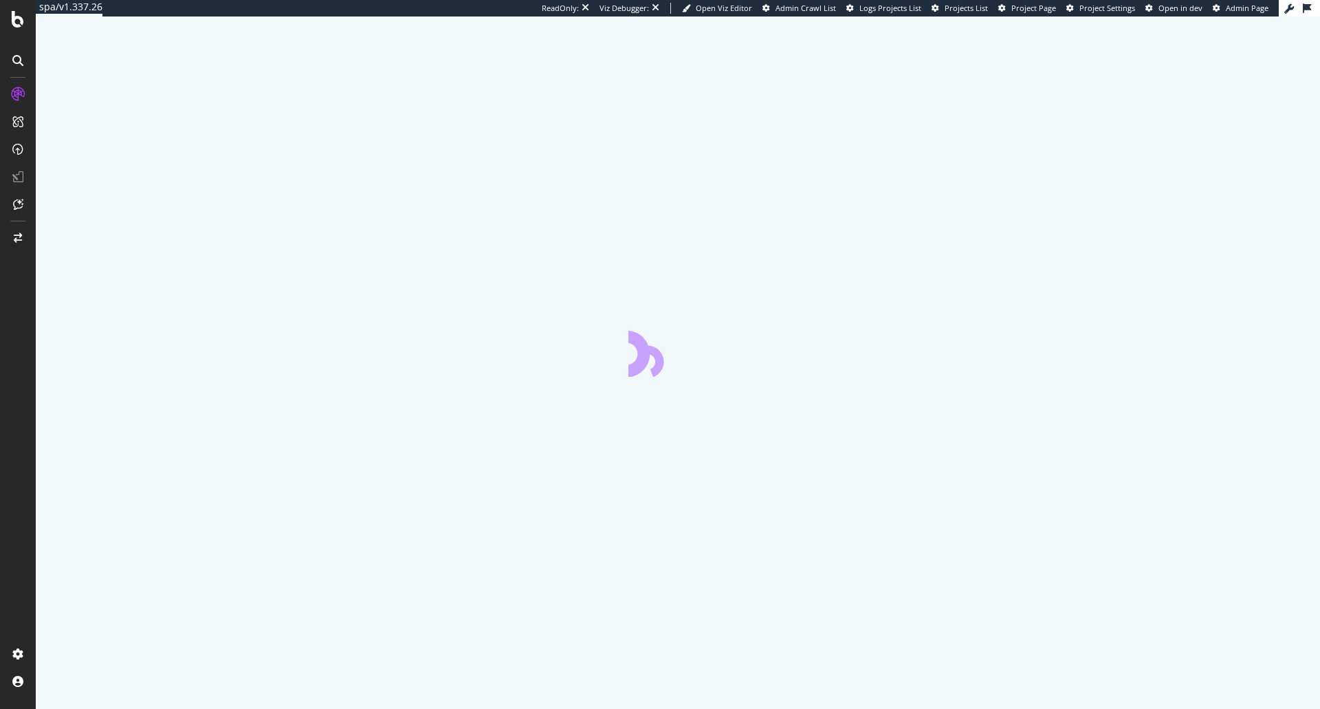 The height and width of the screenshot is (709, 1320). Describe the element at coordinates (560, 8) in the screenshot. I see `div: ReadOnly:` at that location.